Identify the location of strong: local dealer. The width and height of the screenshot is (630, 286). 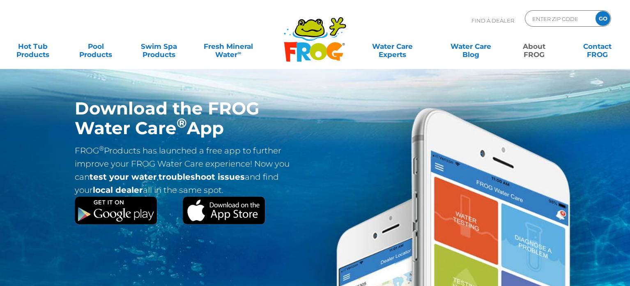
(118, 190).